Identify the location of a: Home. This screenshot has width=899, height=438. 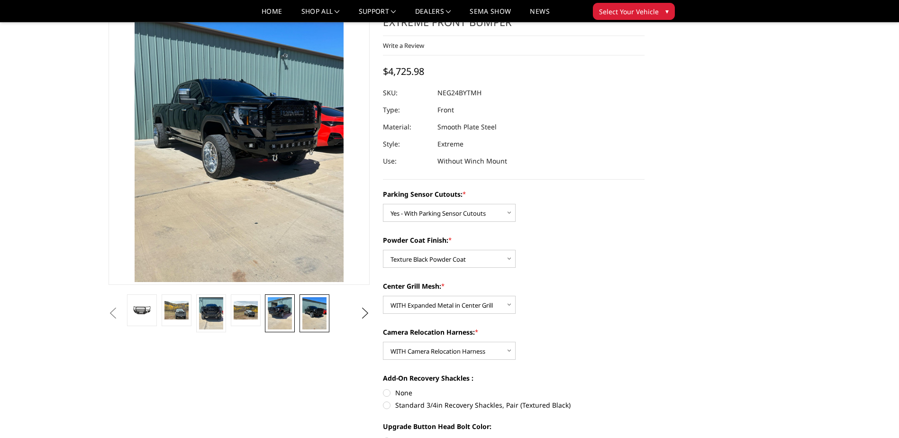
(271, 15).